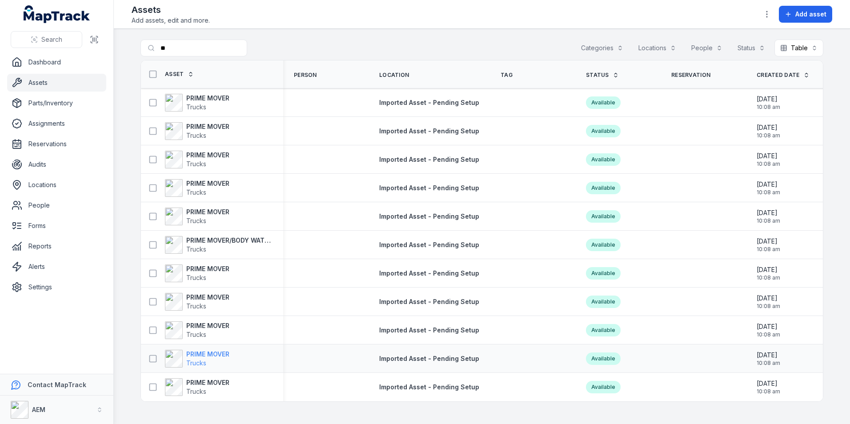 This screenshot has width=850, height=424. I want to click on button: Status, so click(751, 48).